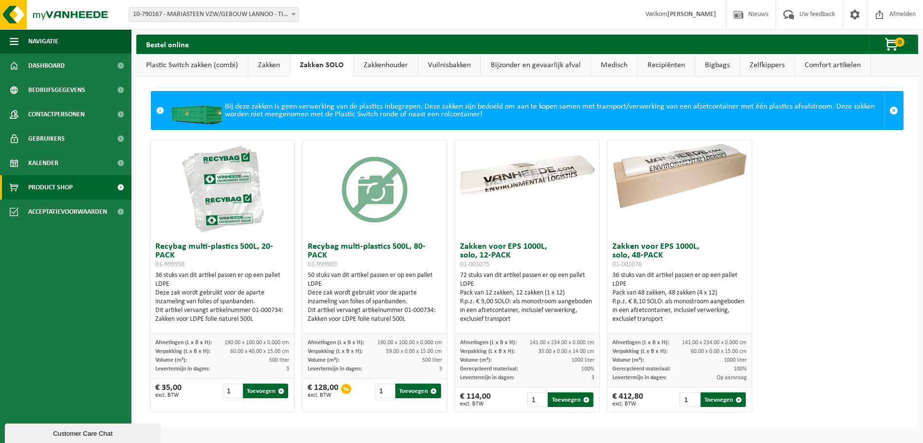 The height and width of the screenshot is (443, 923). Describe the element at coordinates (56, 114) in the screenshot. I see `span: Contactpersonen` at that location.